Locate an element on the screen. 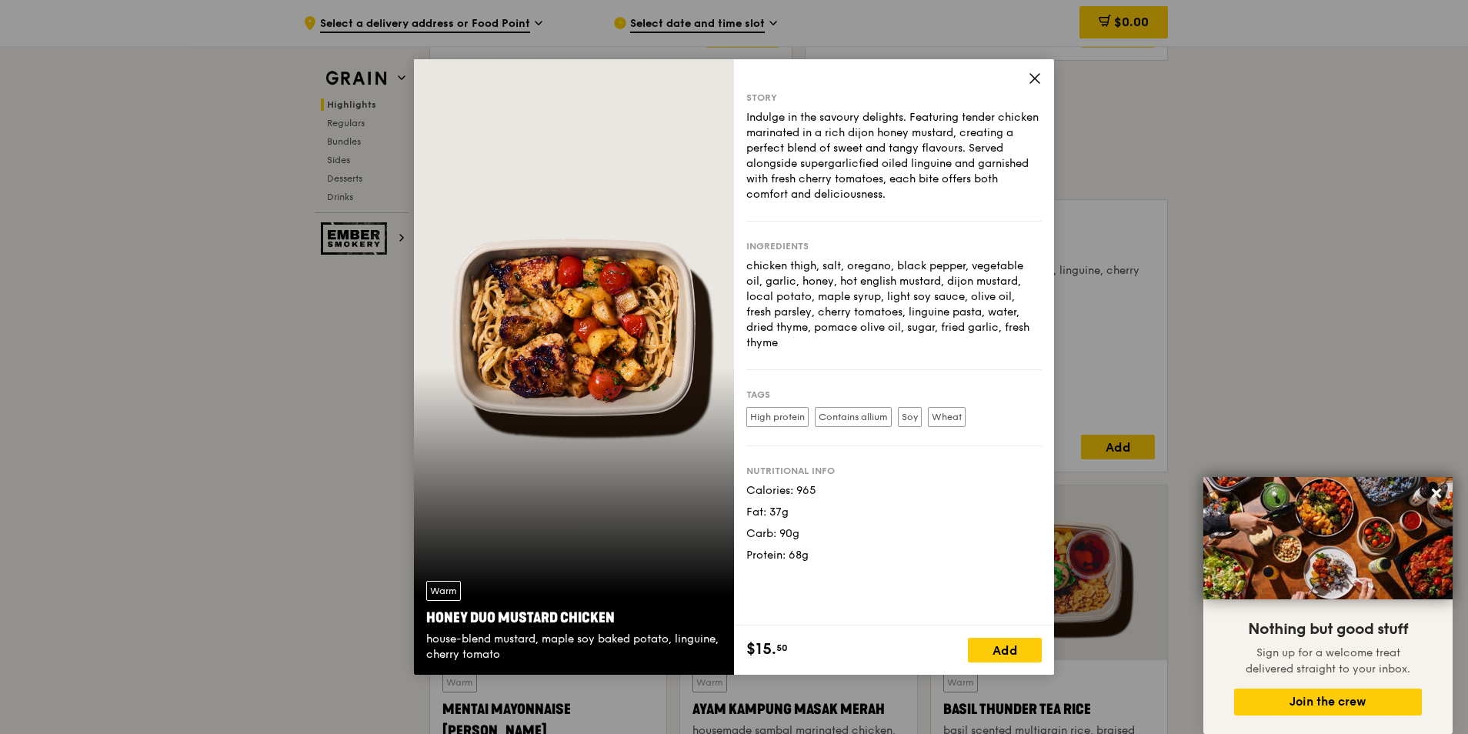 The image size is (1468, 734). label: Soy is located at coordinates (910, 417).